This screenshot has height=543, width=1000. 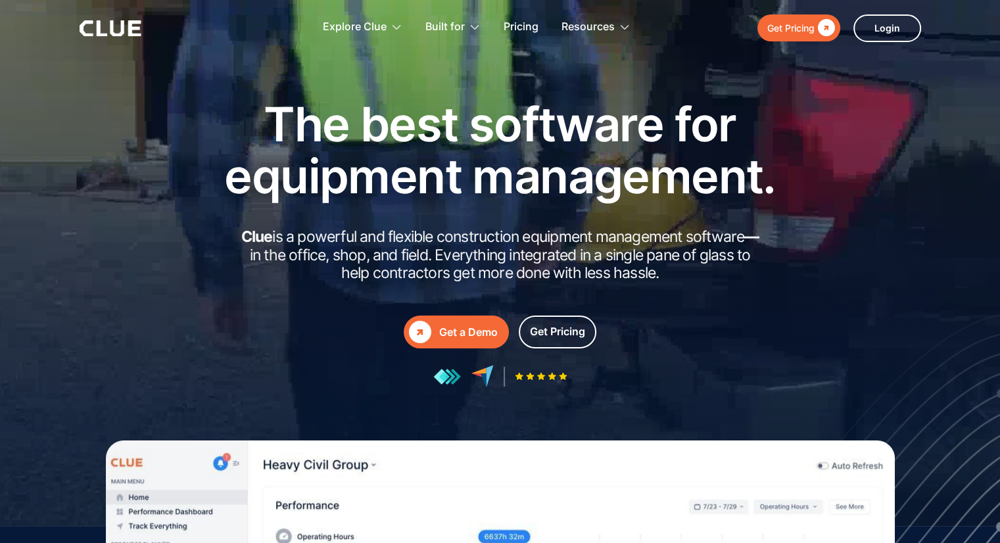 I want to click on a: Get Pricing, so click(x=558, y=332).